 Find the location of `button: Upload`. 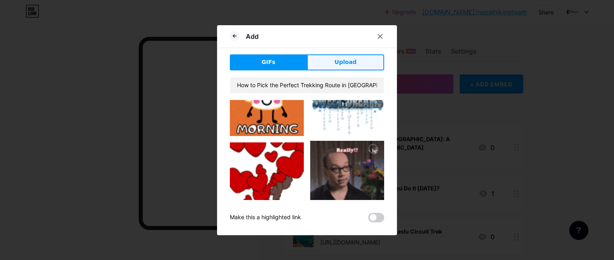

button: Upload is located at coordinates (345, 62).